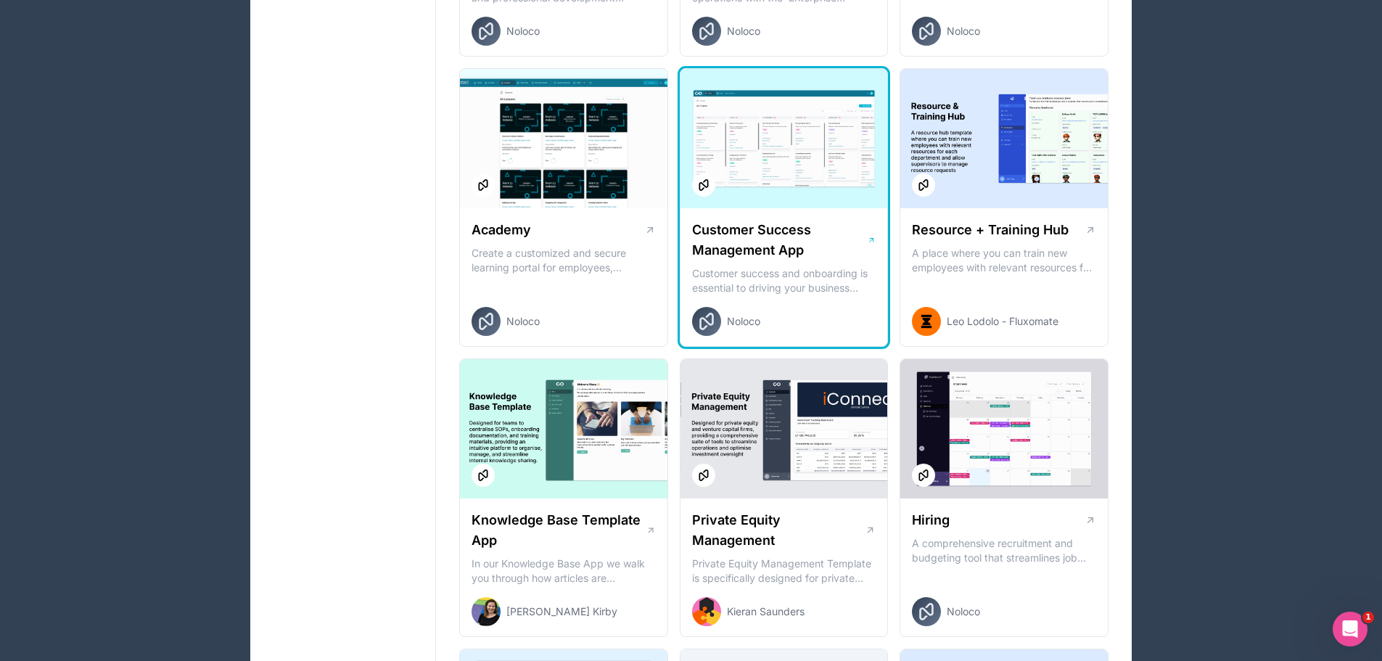  Describe the element at coordinates (765, 612) in the screenshot. I see `span: Kieran Saunders` at that location.